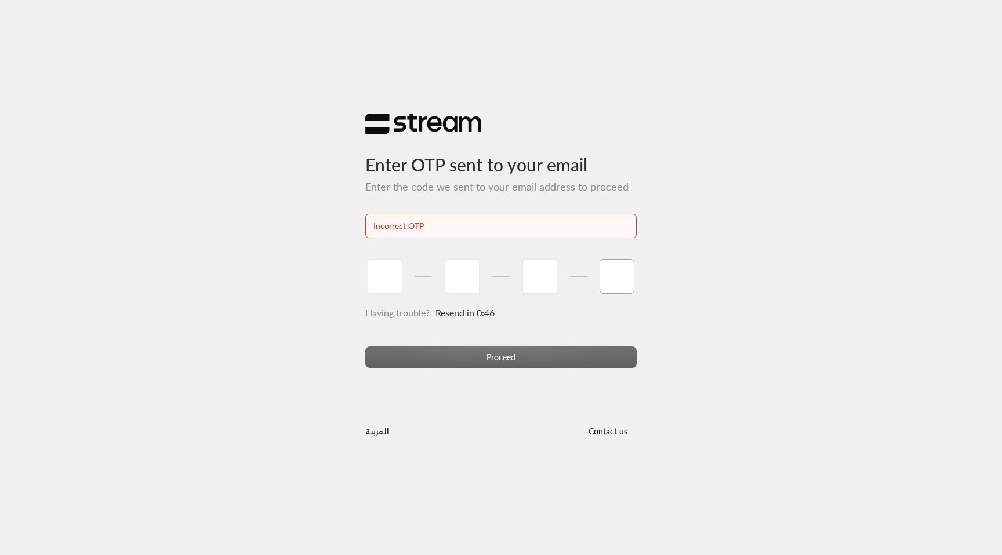 The width and height of the screenshot is (1002, 555). I want to click on span: Resend in 0:46, so click(465, 312).